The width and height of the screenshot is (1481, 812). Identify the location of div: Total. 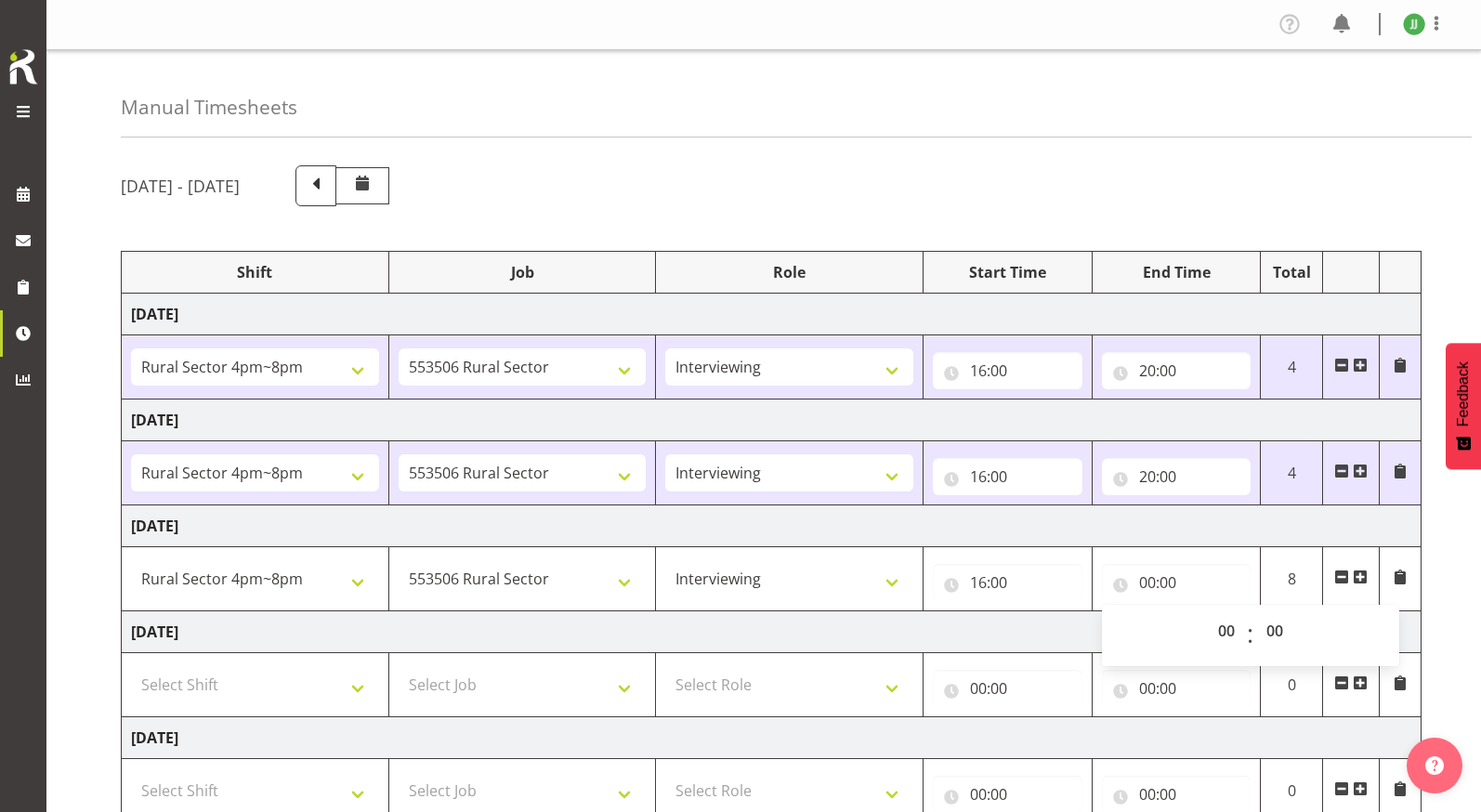
(1292, 273).